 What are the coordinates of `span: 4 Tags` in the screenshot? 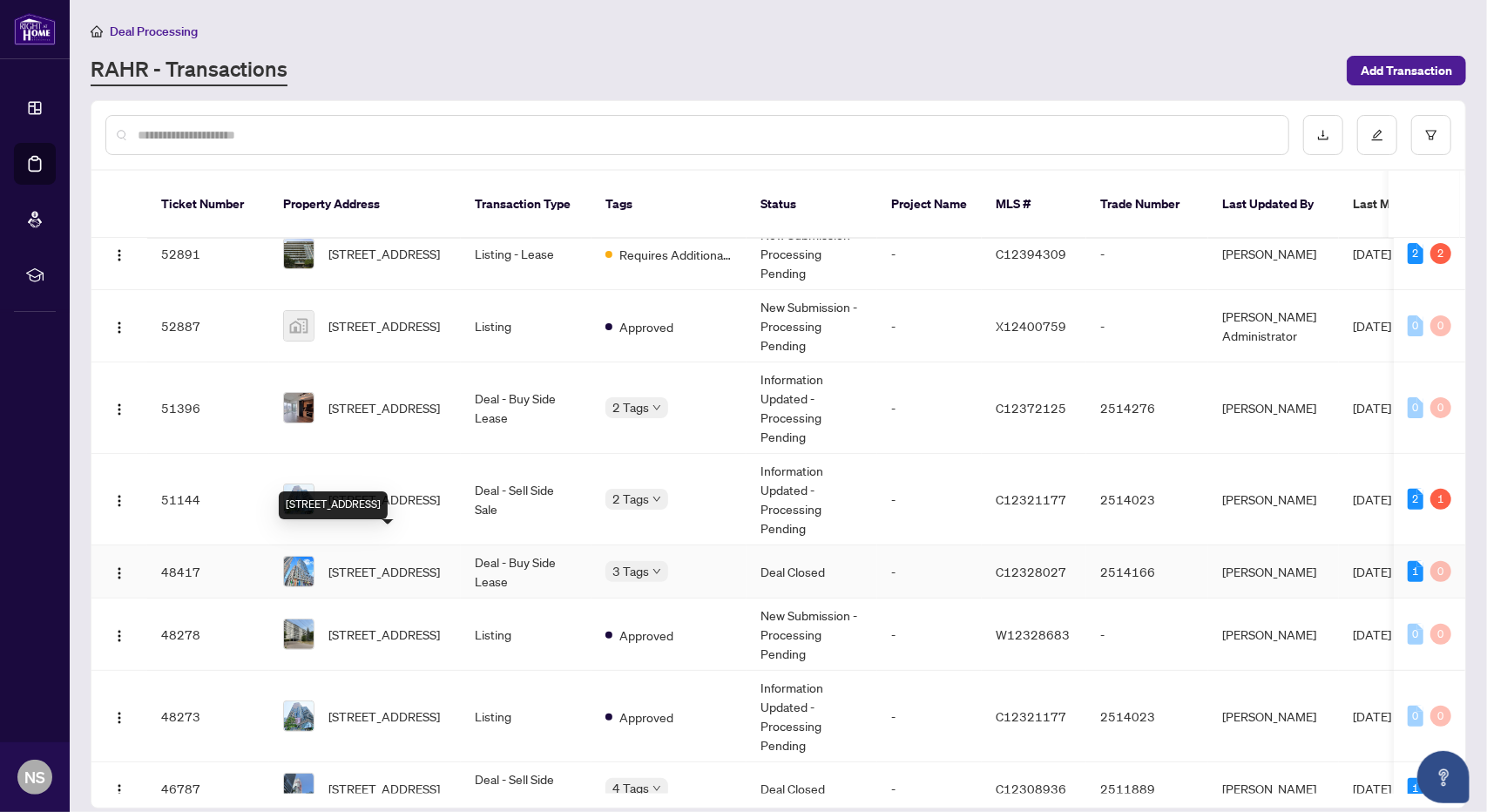 It's located at (631, 787).